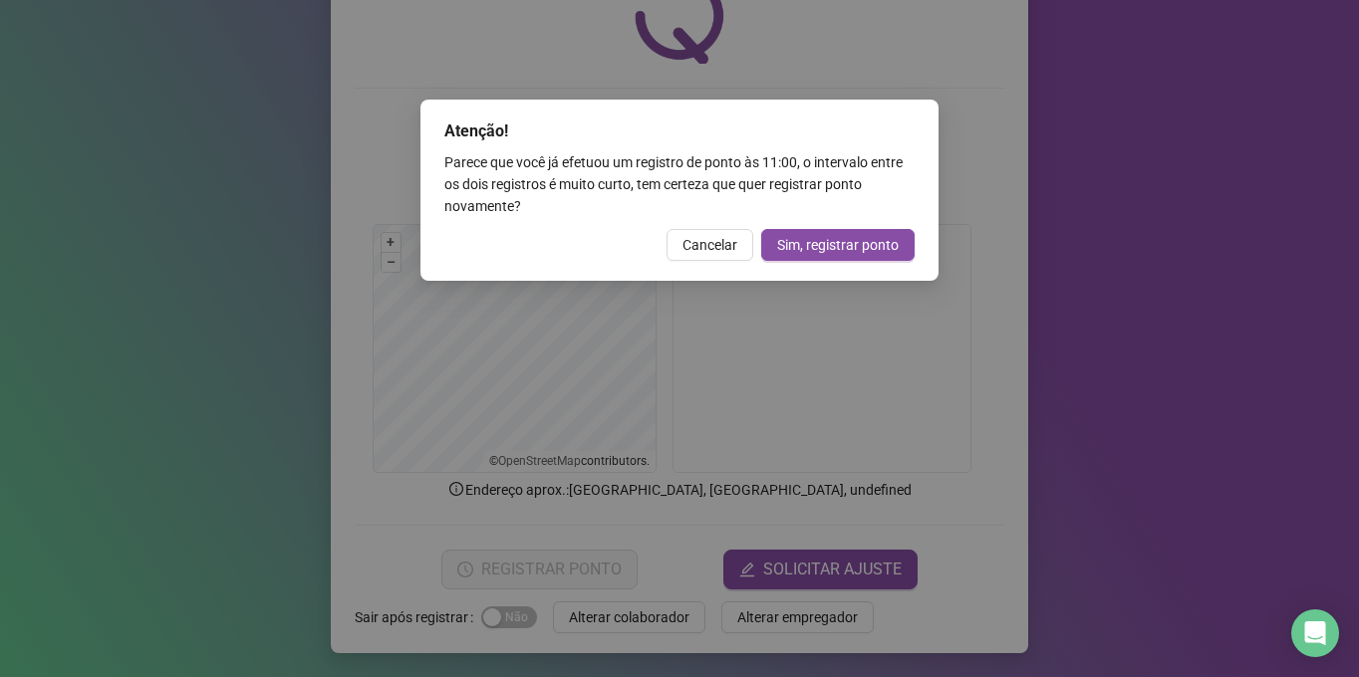 This screenshot has width=1359, height=677. What do you see at coordinates (1315, 634) in the screenshot?
I see `div: Open Intercom Messenger` at bounding box center [1315, 634].